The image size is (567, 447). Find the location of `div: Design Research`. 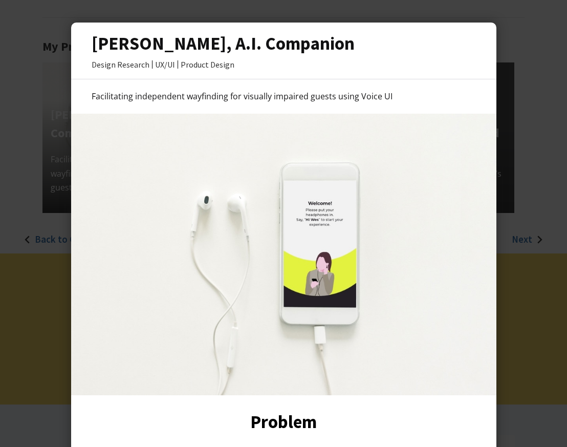

div: Design Research is located at coordinates (120, 64).